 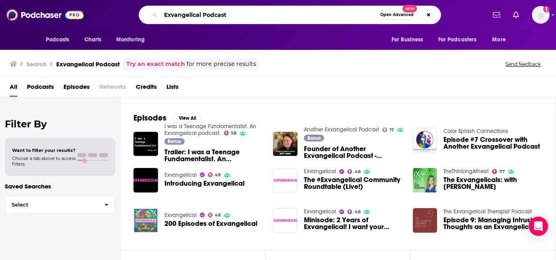 What do you see at coordinates (476, 131) in the screenshot?
I see `a: Color Splash Connections` at bounding box center [476, 131].